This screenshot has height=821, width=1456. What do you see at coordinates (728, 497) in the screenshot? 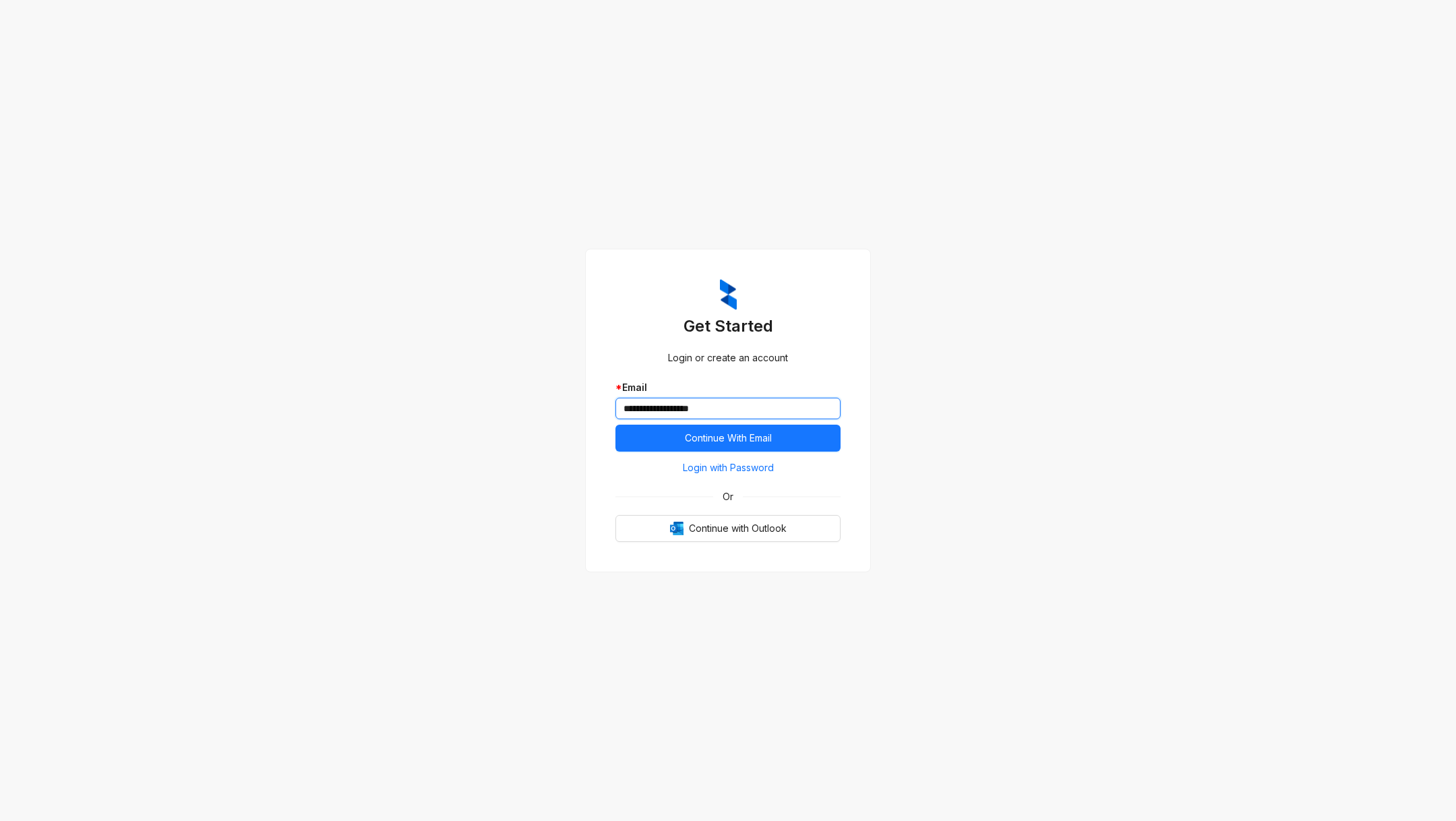
I see `span: Or` at bounding box center [728, 497].